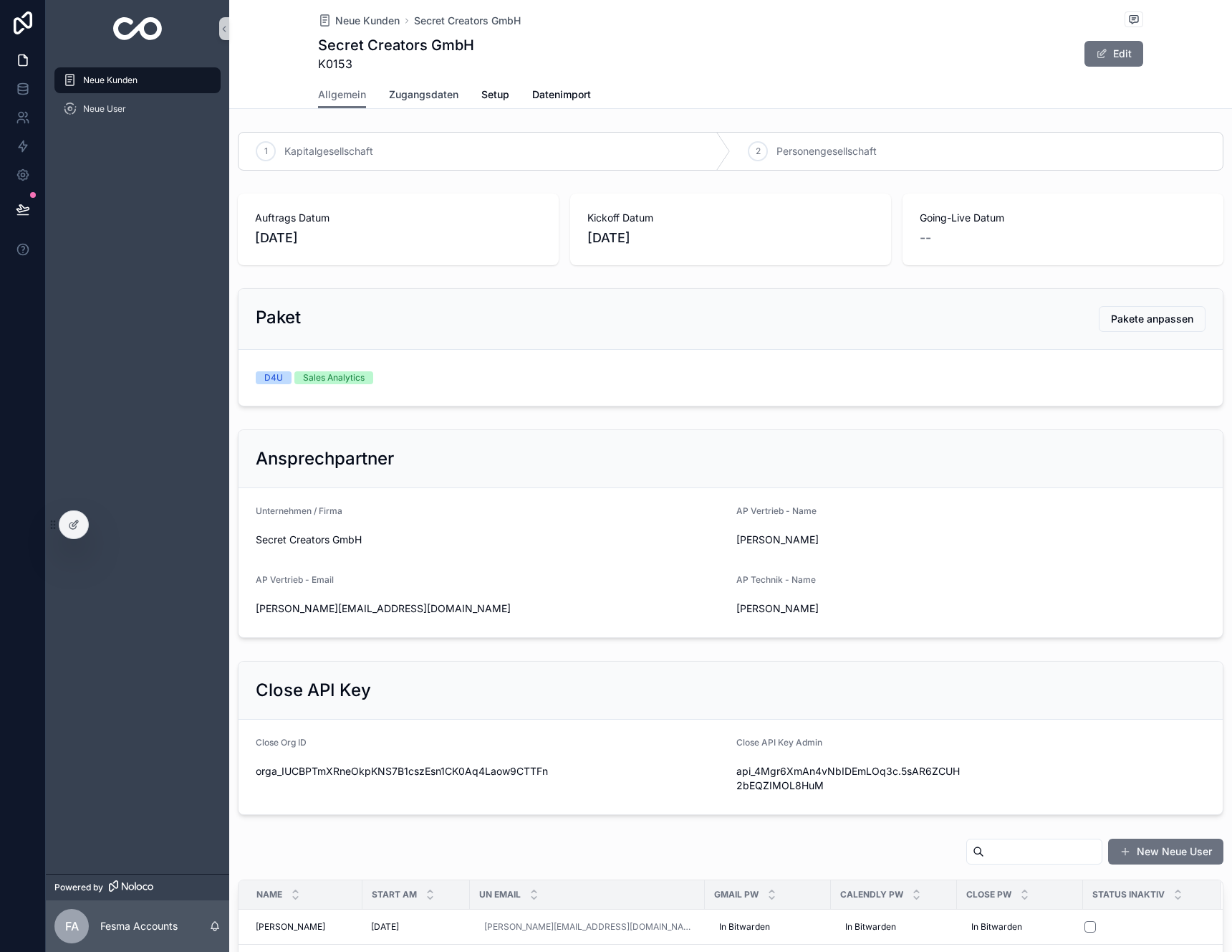 The height and width of the screenshot is (952, 1232). I want to click on a: Powered by, so click(138, 886).